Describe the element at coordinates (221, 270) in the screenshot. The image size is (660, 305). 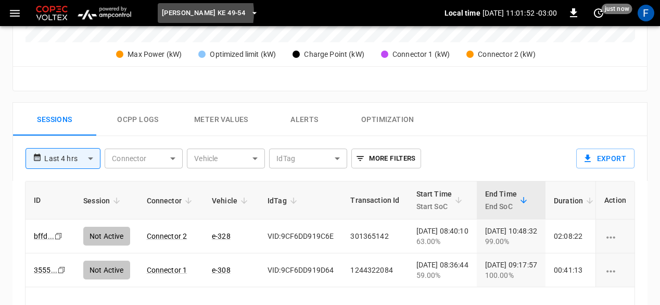
I see `a: e-308` at that location.